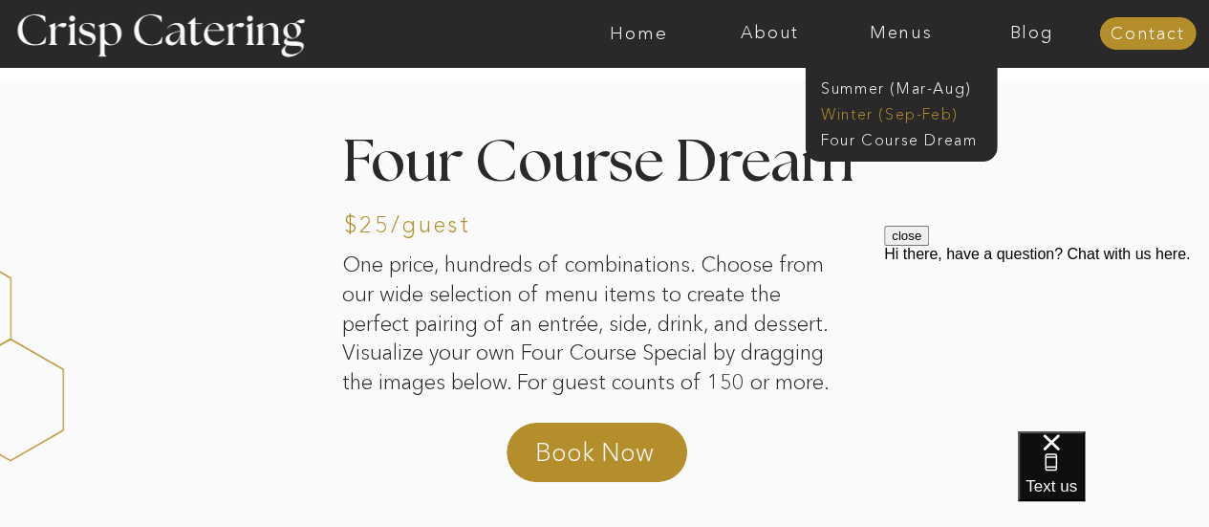 The height and width of the screenshot is (527, 1209). Describe the element at coordinates (900, 33) in the screenshot. I see `nav: Menus` at that location.